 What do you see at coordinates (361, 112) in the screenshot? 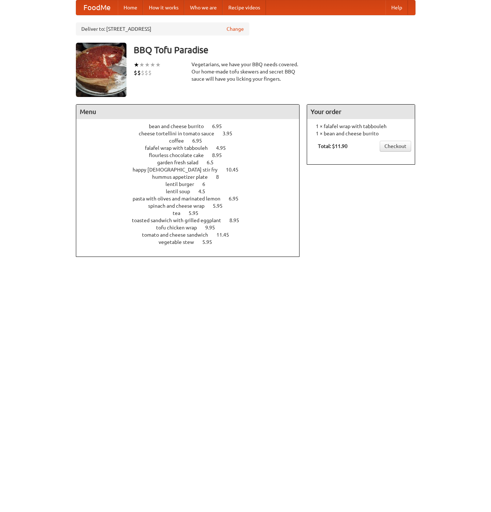
I see `h4: Your order` at bounding box center [361, 112].